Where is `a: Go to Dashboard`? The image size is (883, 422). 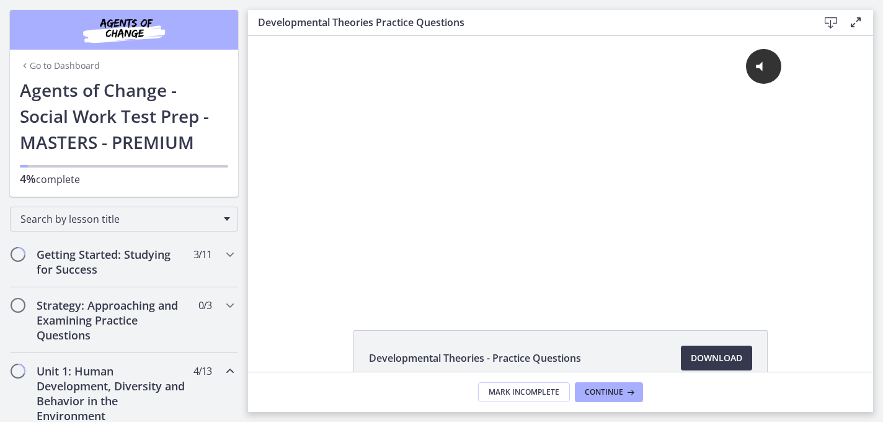
a: Go to Dashboard is located at coordinates (60, 66).